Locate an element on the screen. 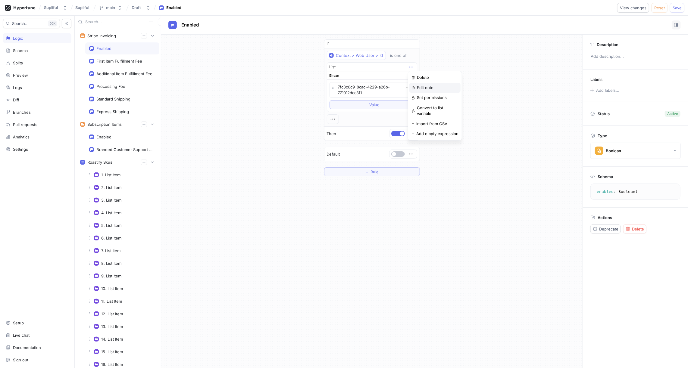 The image size is (688, 368). p: Add empty expression is located at coordinates (437, 134).